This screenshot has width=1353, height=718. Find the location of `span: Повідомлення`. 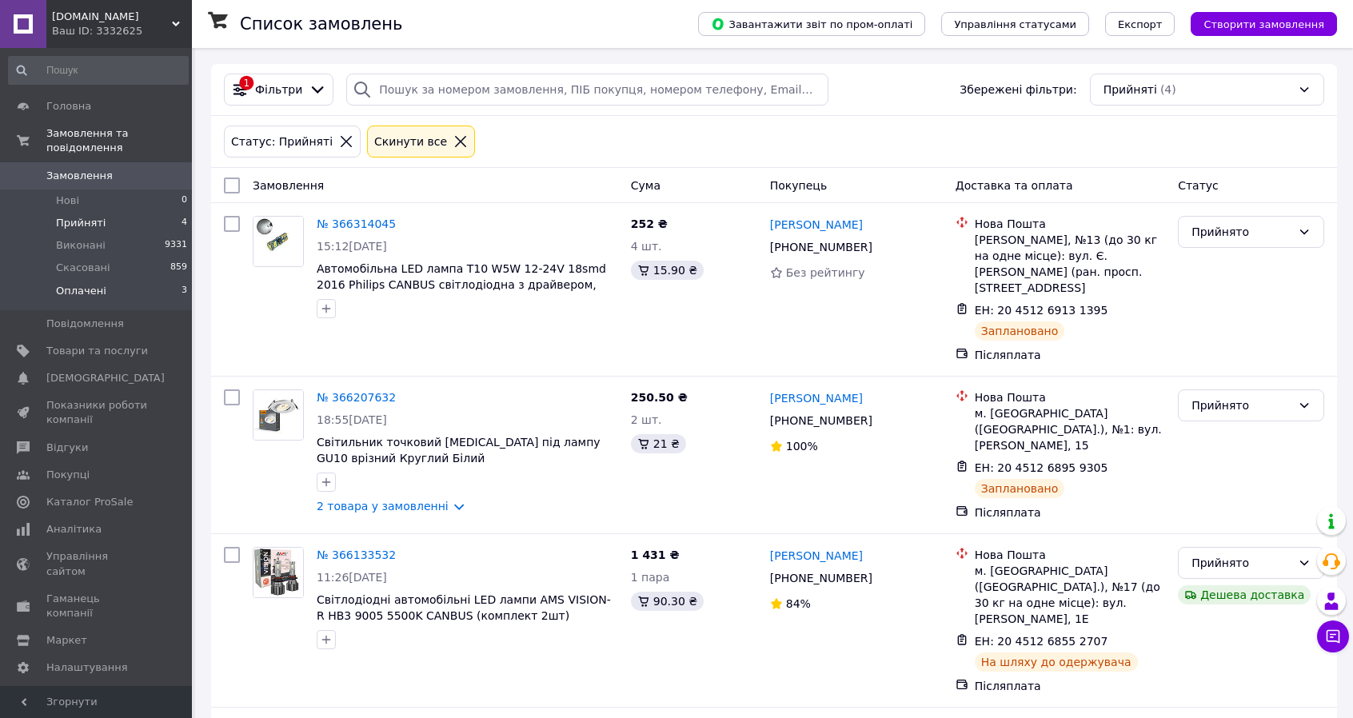

span: Повідомлення is located at coordinates (85, 324).